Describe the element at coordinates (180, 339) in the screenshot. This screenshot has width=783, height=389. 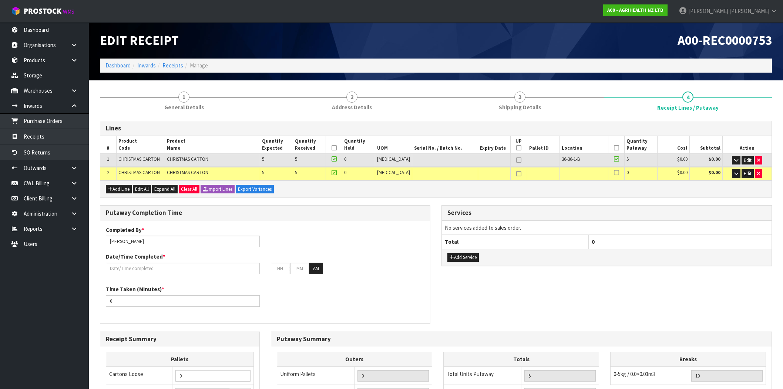
I see `h3: Receipt Summary` at that location.